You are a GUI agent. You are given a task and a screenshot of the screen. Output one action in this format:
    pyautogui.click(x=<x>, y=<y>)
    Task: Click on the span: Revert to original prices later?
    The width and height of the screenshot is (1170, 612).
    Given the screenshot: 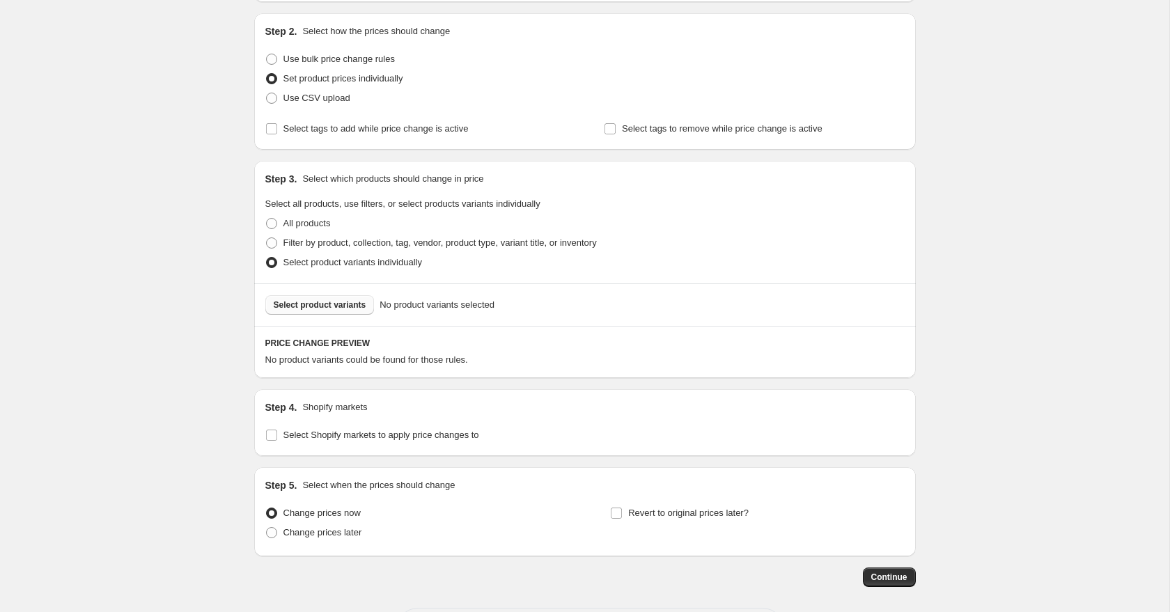 What is the action you would take?
    pyautogui.click(x=688, y=512)
    